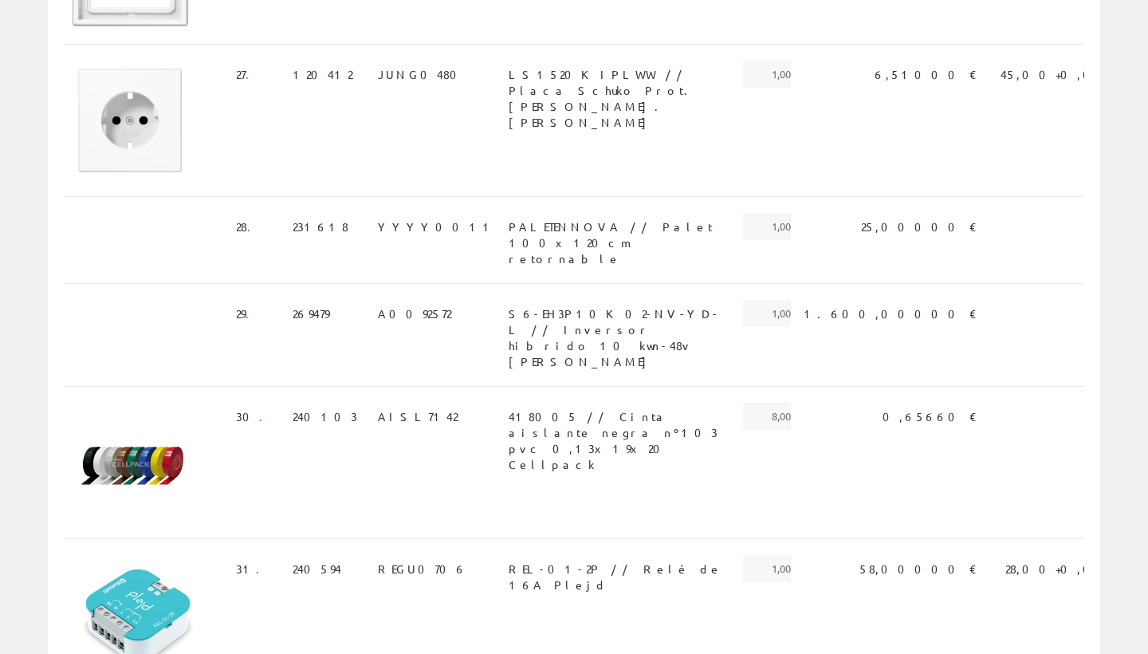 The image size is (1148, 654). Describe the element at coordinates (316, 568) in the screenshot. I see `span: 240594` at that location.